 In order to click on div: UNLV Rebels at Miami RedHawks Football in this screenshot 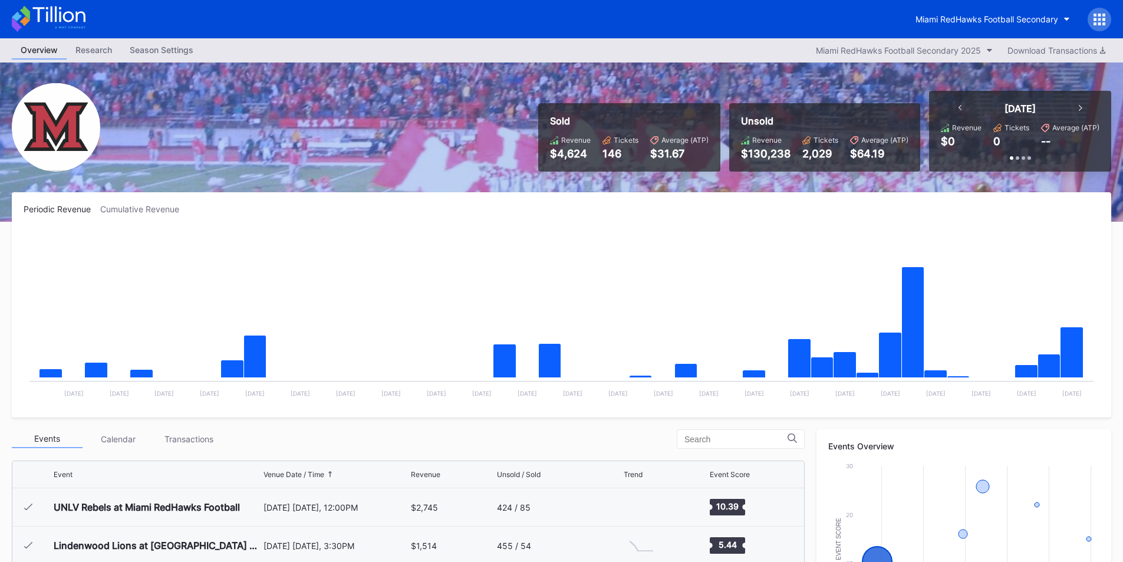, I will do `click(147, 507)`.